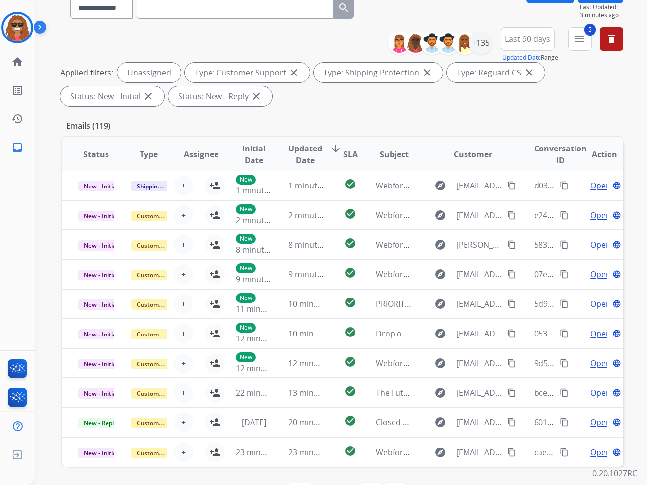 The width and height of the screenshot is (647, 485). I want to click on span: Last 90 days, so click(528, 39).